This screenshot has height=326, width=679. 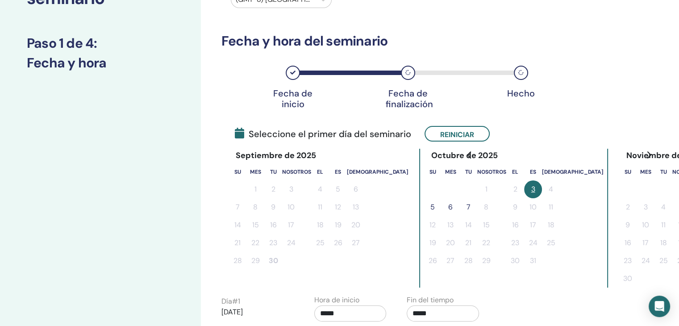 I want to click on font: 31, so click(x=533, y=260).